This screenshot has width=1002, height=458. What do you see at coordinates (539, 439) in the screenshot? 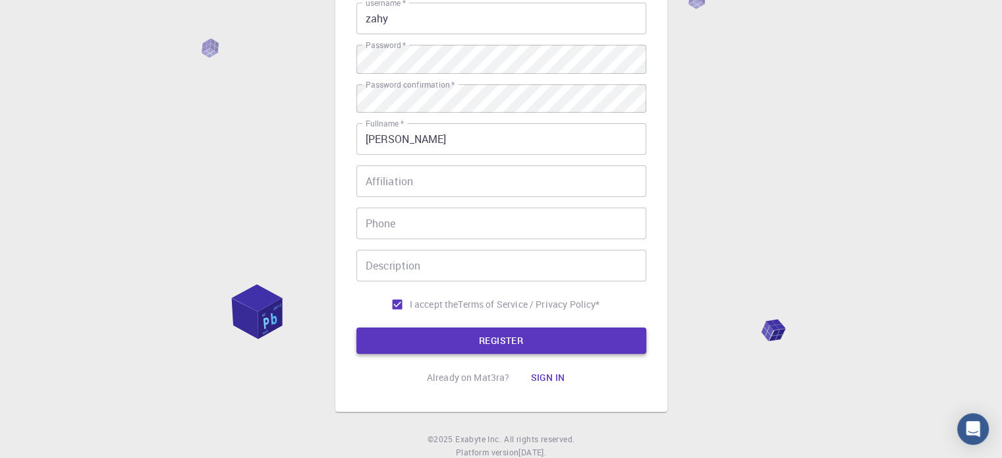
I see `span: All rights reserved.` at bounding box center [539, 439].